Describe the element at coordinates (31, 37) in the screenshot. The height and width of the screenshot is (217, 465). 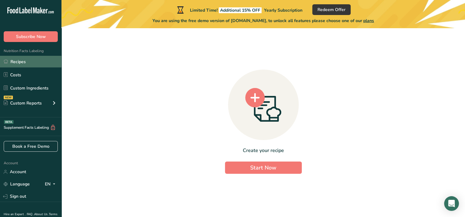
I see `span: Subscribe Now` at that location.